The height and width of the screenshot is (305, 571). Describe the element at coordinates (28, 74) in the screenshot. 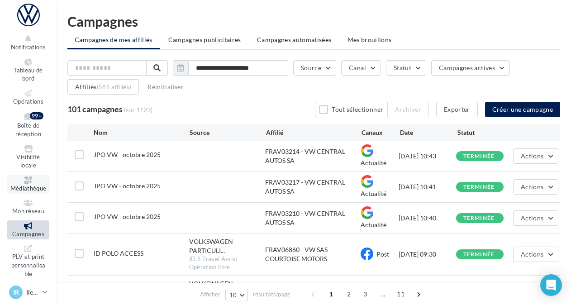

I see `span: Tableau de bord` at that location.